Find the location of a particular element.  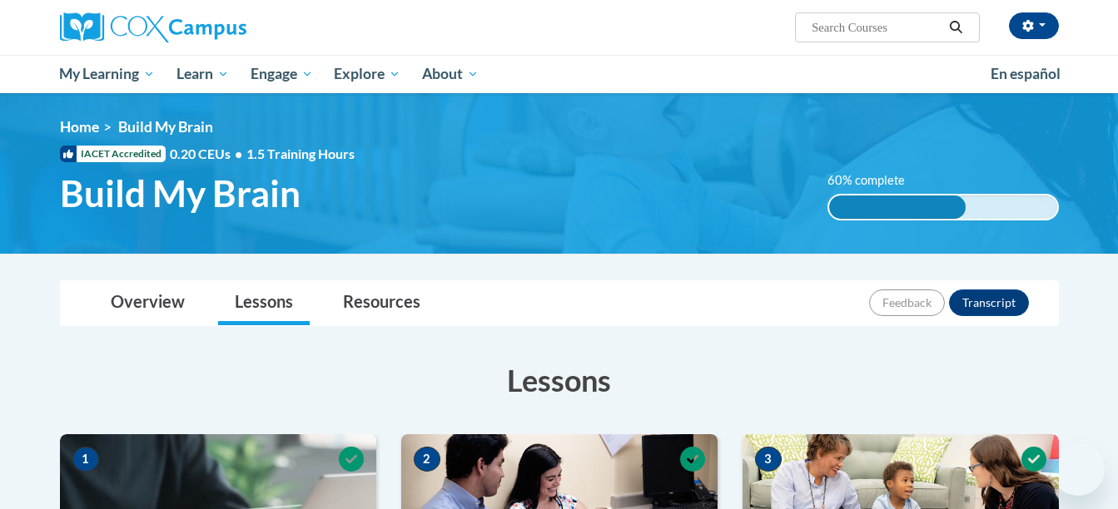

a: Engage is located at coordinates (281, 74).